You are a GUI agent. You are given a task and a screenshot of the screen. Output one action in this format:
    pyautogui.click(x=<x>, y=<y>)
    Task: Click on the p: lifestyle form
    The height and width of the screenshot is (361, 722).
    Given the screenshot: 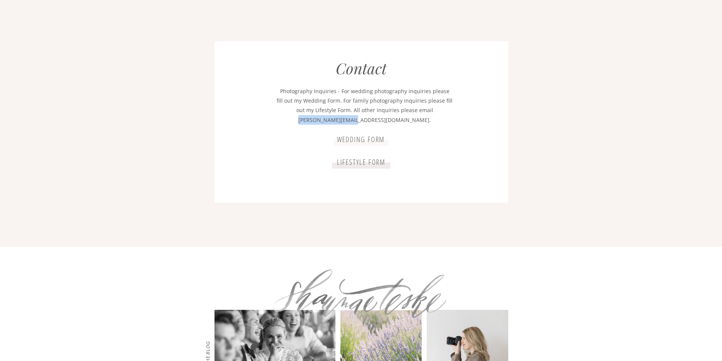 What is the action you would take?
    pyautogui.click(x=361, y=162)
    